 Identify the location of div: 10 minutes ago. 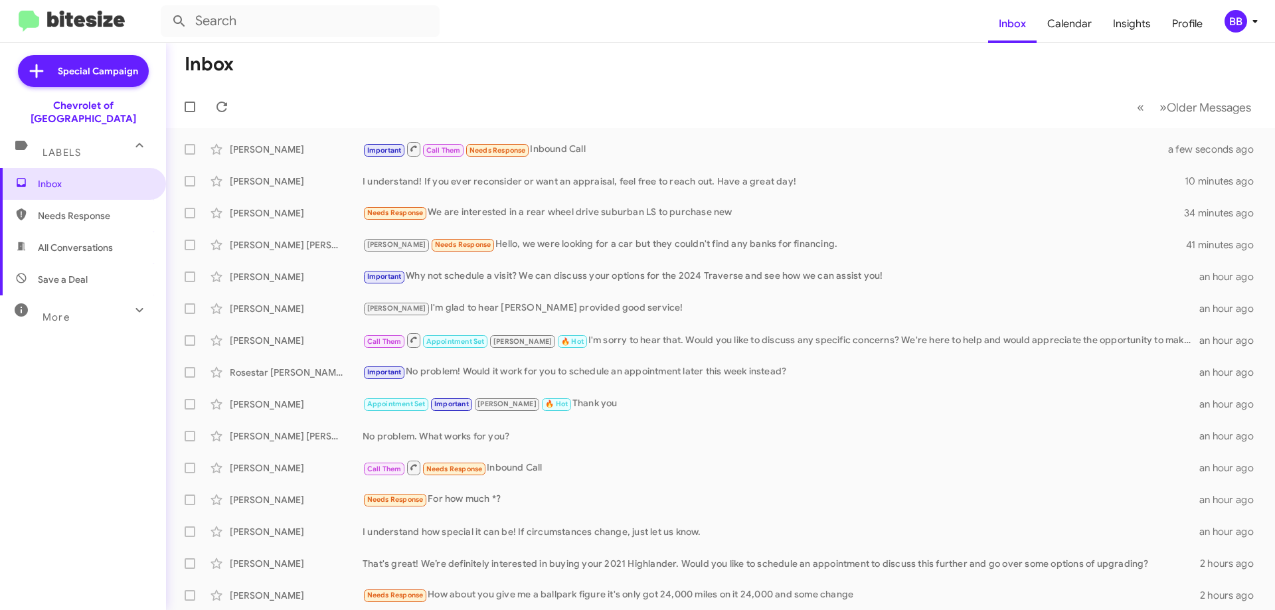
(1224, 181).